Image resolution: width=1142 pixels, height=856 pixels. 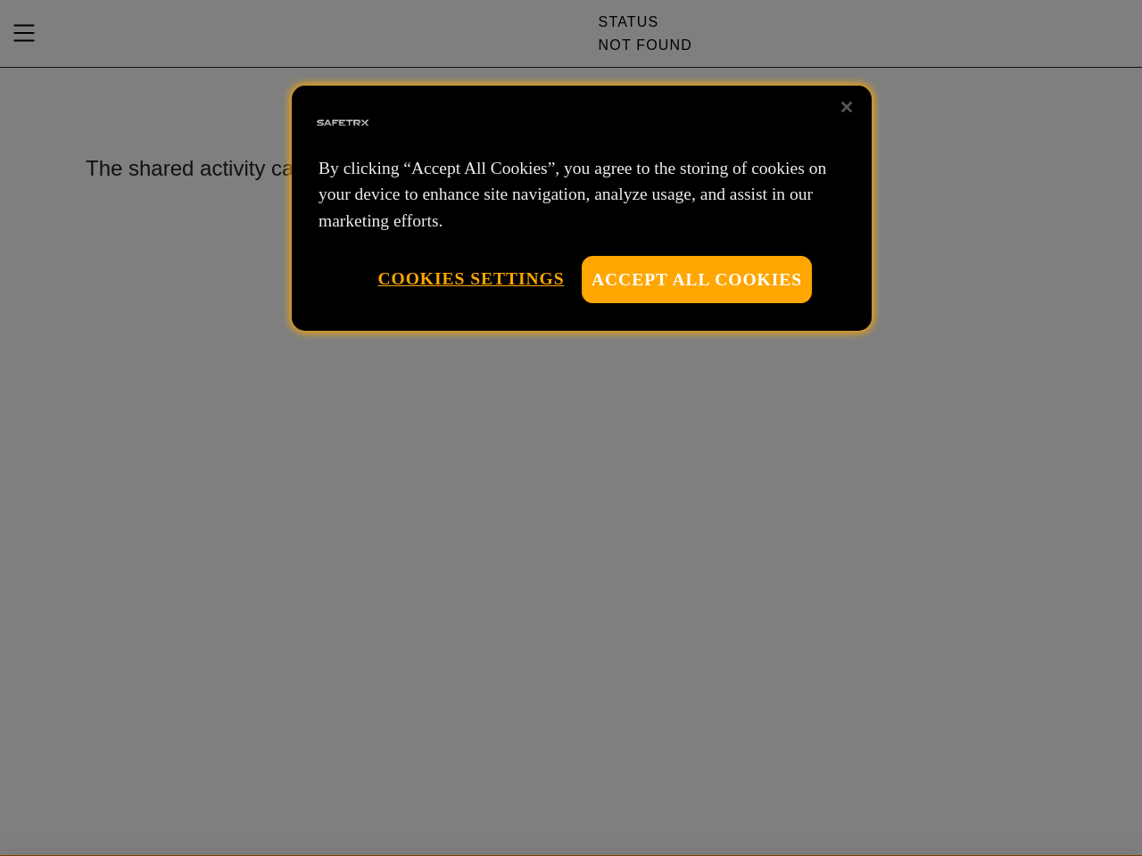 What do you see at coordinates (470, 278) in the screenshot?
I see `button: Cookies Settings` at bounding box center [470, 278].